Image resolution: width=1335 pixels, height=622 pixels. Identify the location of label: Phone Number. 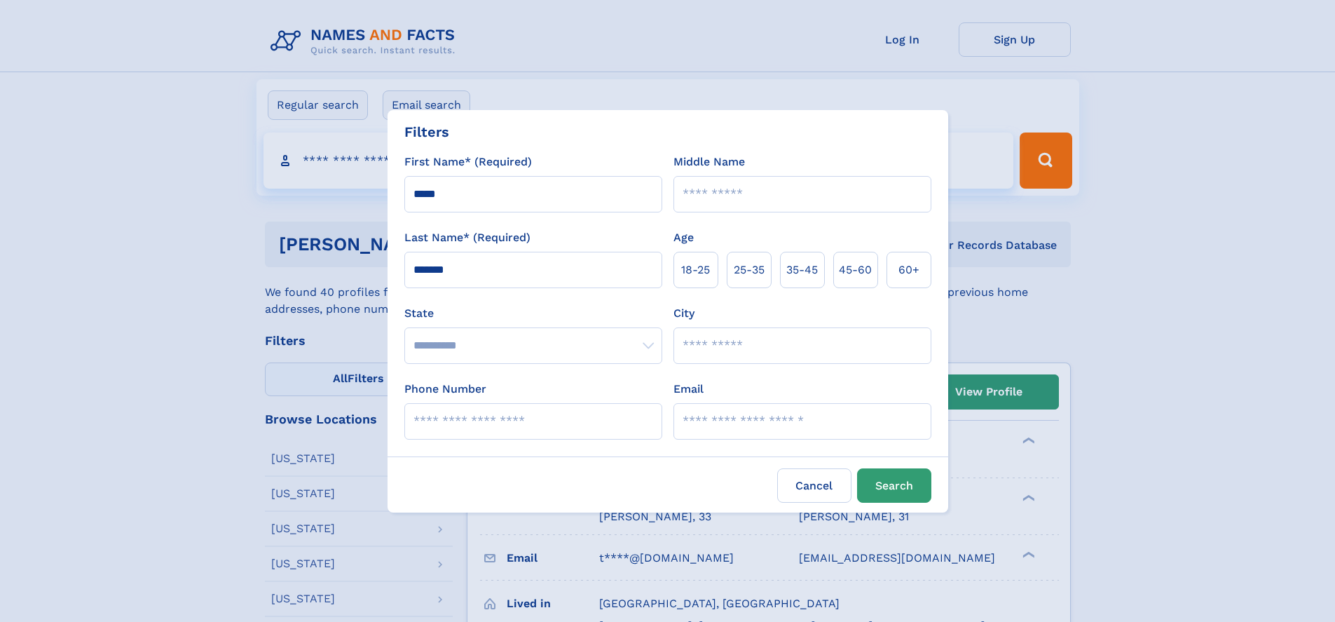
(445, 389).